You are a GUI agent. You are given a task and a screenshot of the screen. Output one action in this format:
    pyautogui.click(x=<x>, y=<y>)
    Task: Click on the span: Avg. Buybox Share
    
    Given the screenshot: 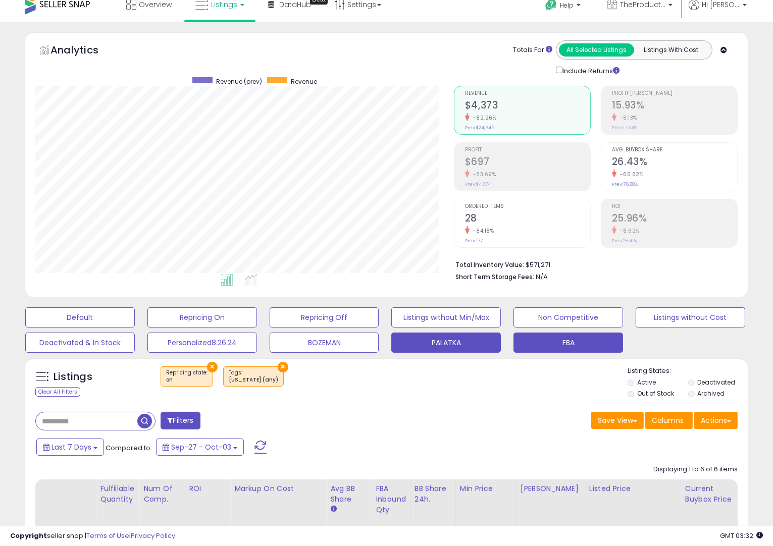 What is the action you would take?
    pyautogui.click(x=674, y=150)
    